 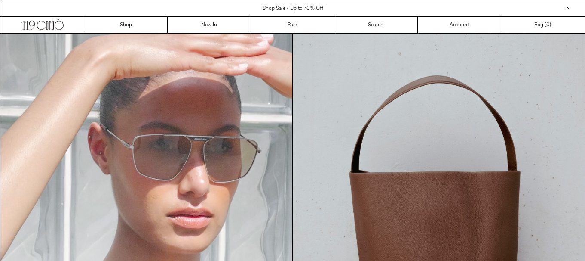 What do you see at coordinates (126, 25) in the screenshot?
I see `a: Shop` at bounding box center [126, 25].